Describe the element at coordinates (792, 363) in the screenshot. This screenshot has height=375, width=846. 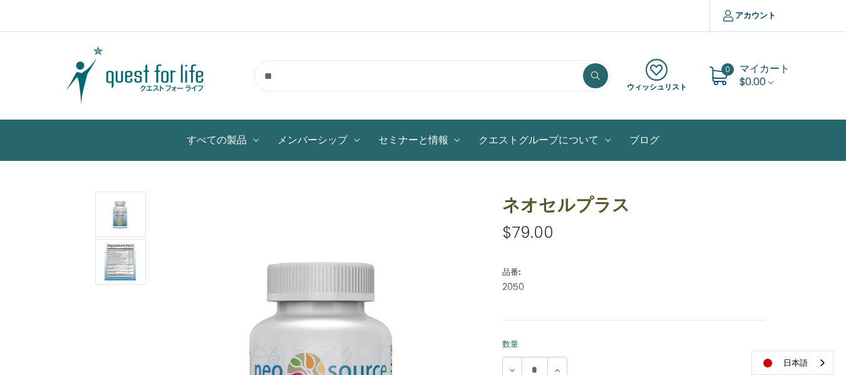
I see `a: 日本語` at that location.